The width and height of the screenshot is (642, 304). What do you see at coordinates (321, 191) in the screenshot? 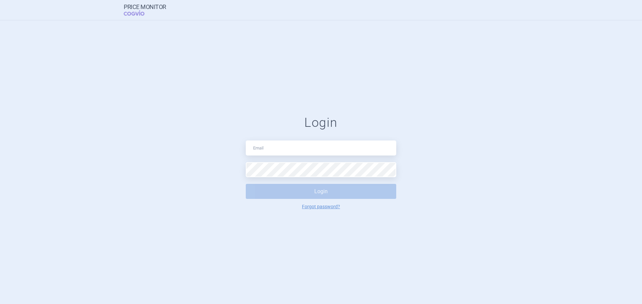
I see `button: Login` at bounding box center [321, 191].